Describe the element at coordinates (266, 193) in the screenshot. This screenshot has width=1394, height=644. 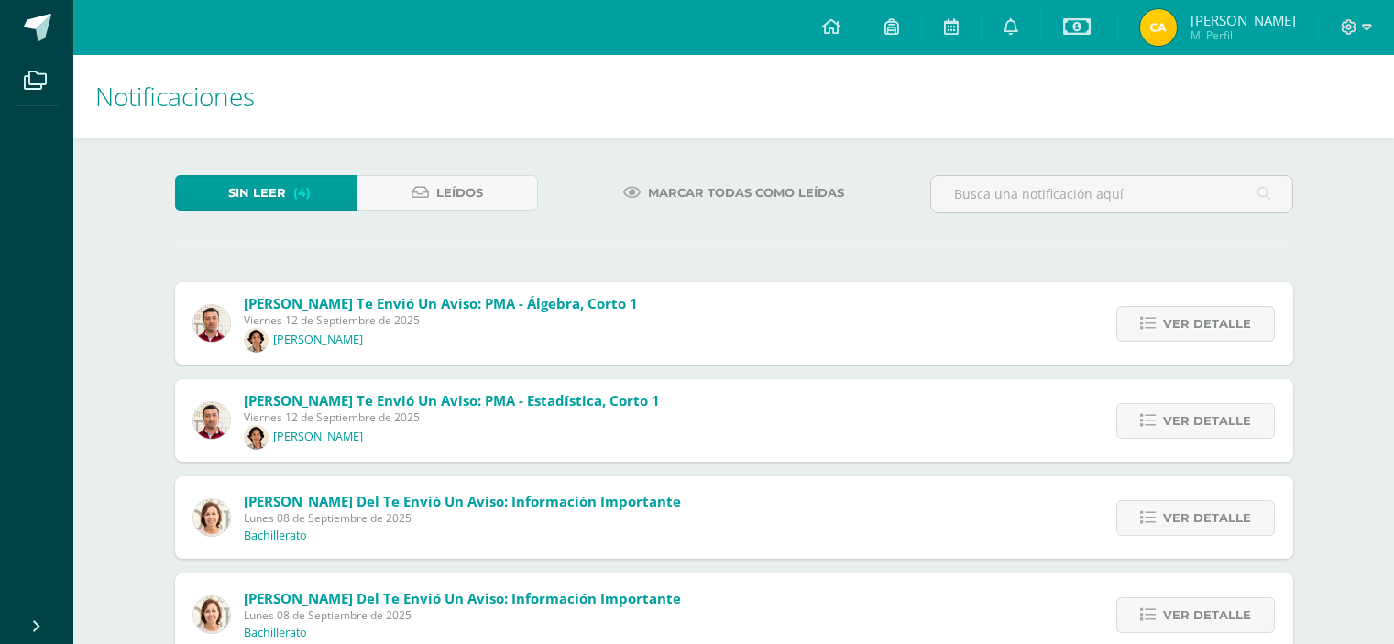
I see `a: Sin leer(4)` at that location.